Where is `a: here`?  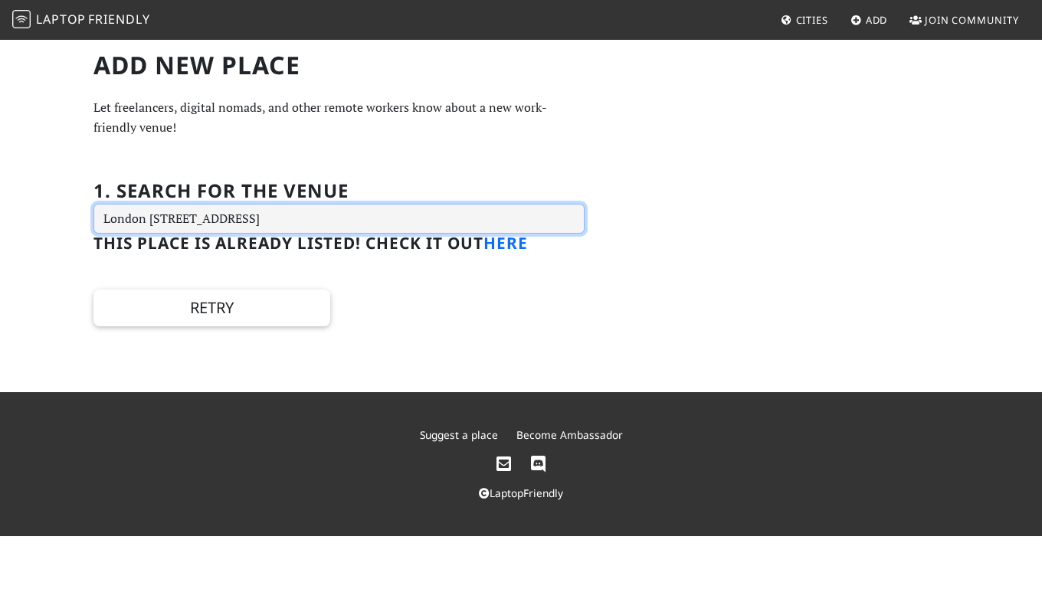 a: here is located at coordinates (506, 243).